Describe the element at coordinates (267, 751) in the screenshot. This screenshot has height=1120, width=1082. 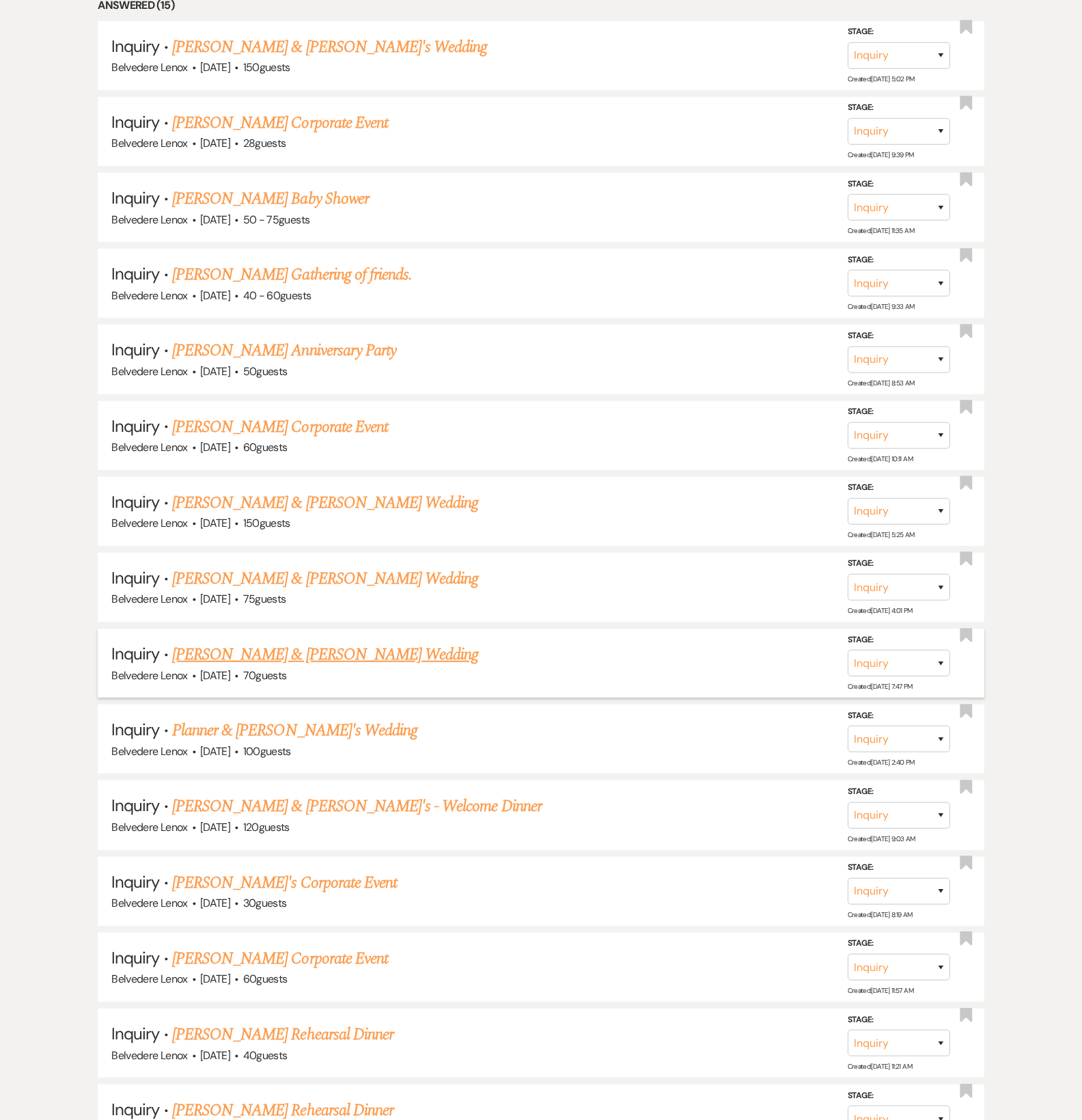
I see `span: 100 guests` at that location.